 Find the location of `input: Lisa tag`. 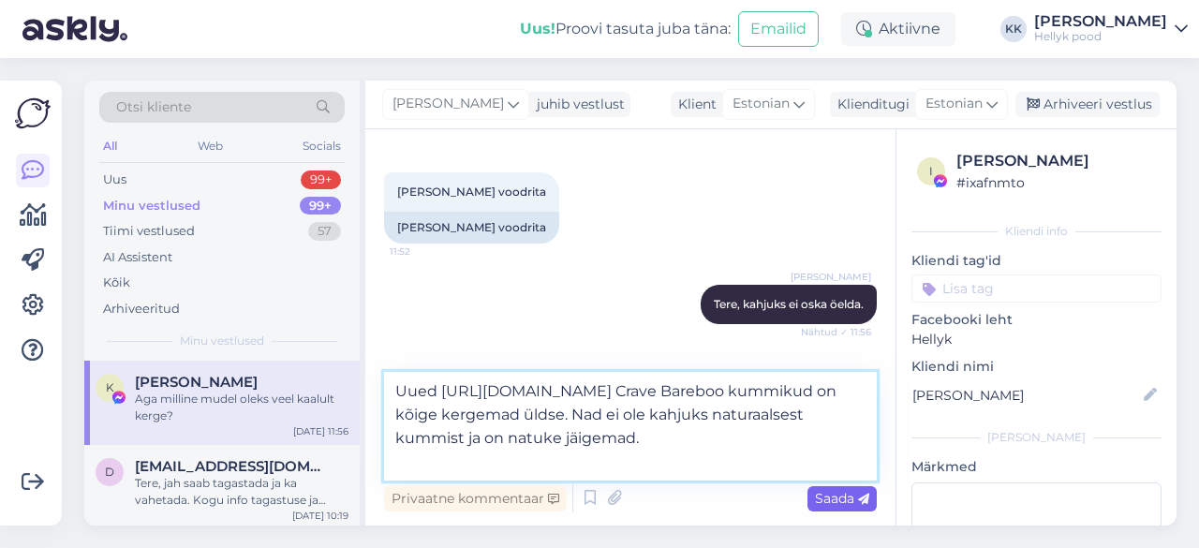

input: Lisa tag is located at coordinates (1036, 288).